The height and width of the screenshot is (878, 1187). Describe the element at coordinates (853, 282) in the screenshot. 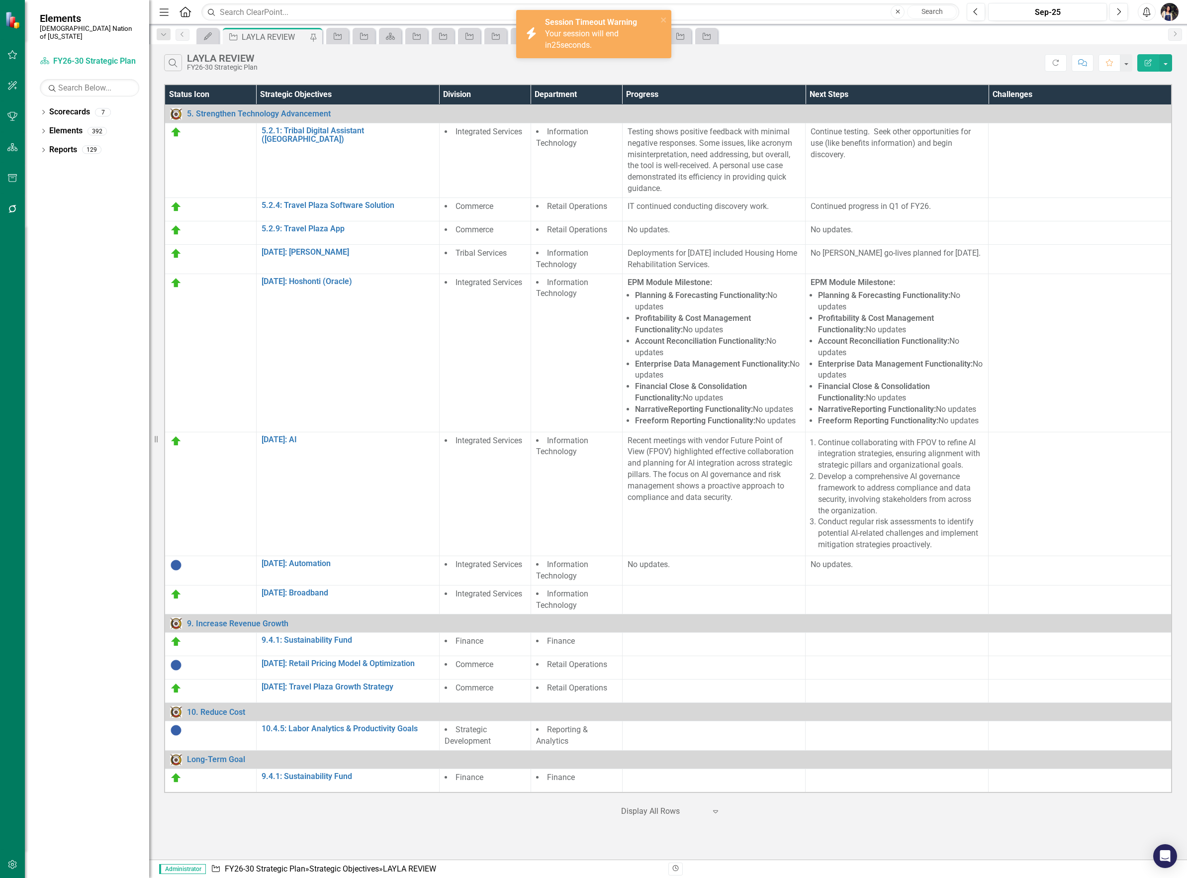

I see `strong: EPM Module Milestone:` at that location.